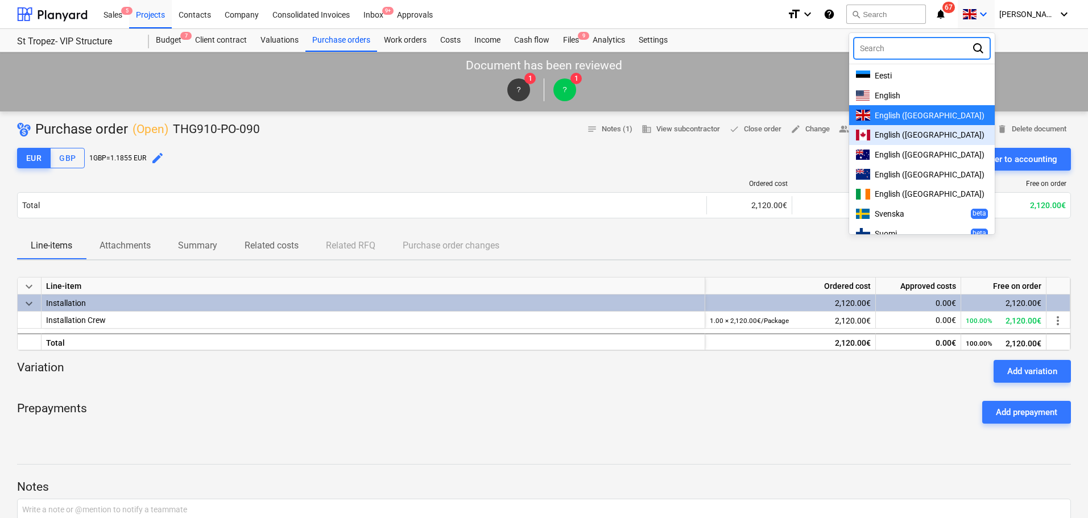 This screenshot has width=1088, height=518. I want to click on span: Eesti, so click(883, 76).